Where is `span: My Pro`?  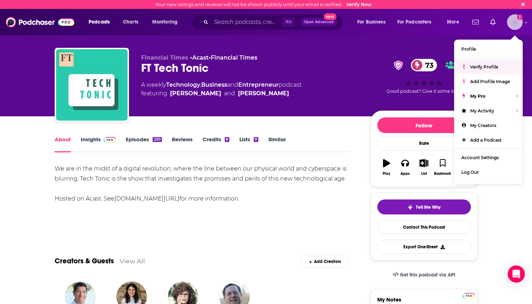 span: My Pro is located at coordinates (477, 96).